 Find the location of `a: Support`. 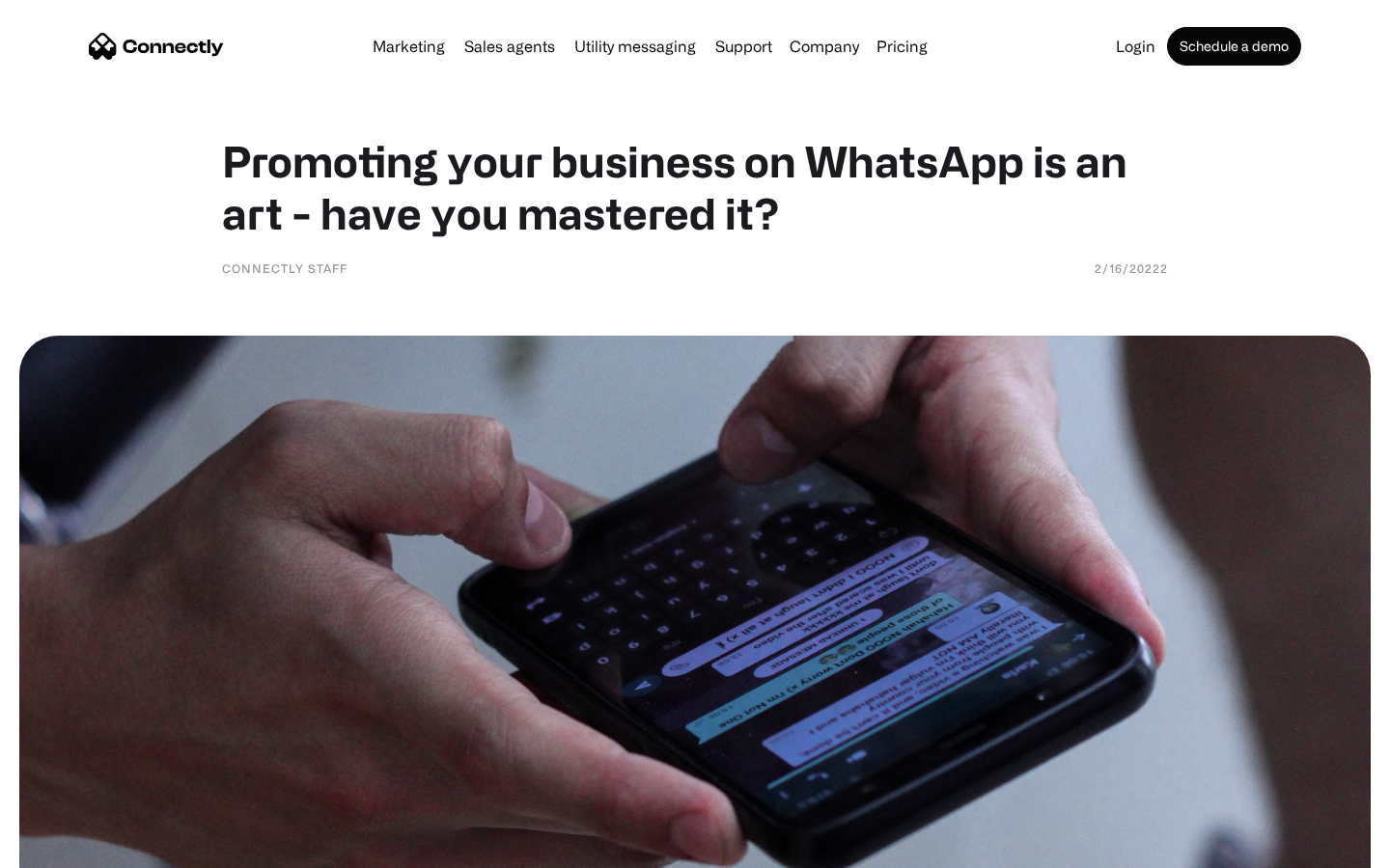

a: Support is located at coordinates (743, 46).